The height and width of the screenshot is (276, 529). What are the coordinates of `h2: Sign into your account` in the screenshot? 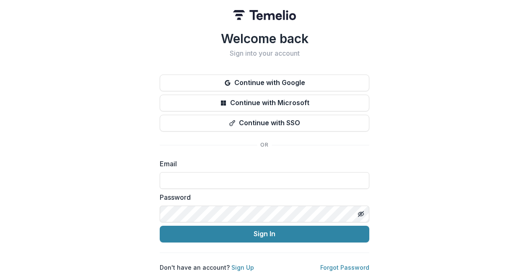 It's located at (264, 53).